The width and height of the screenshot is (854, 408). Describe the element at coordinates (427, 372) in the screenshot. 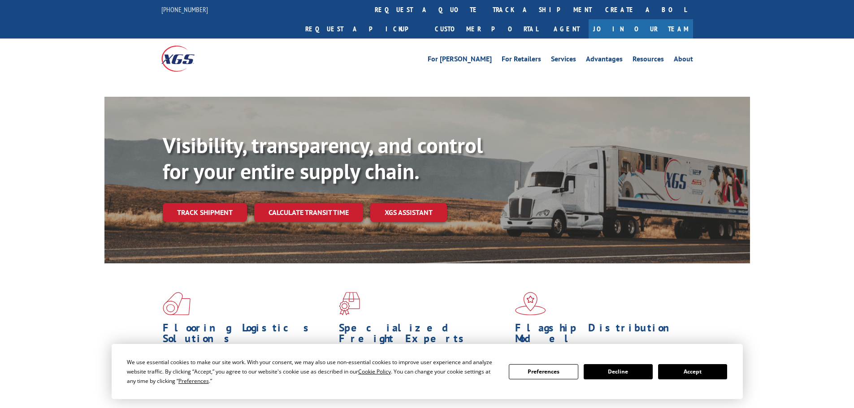

I see `div: Cookie Consent Prompt` at that location.